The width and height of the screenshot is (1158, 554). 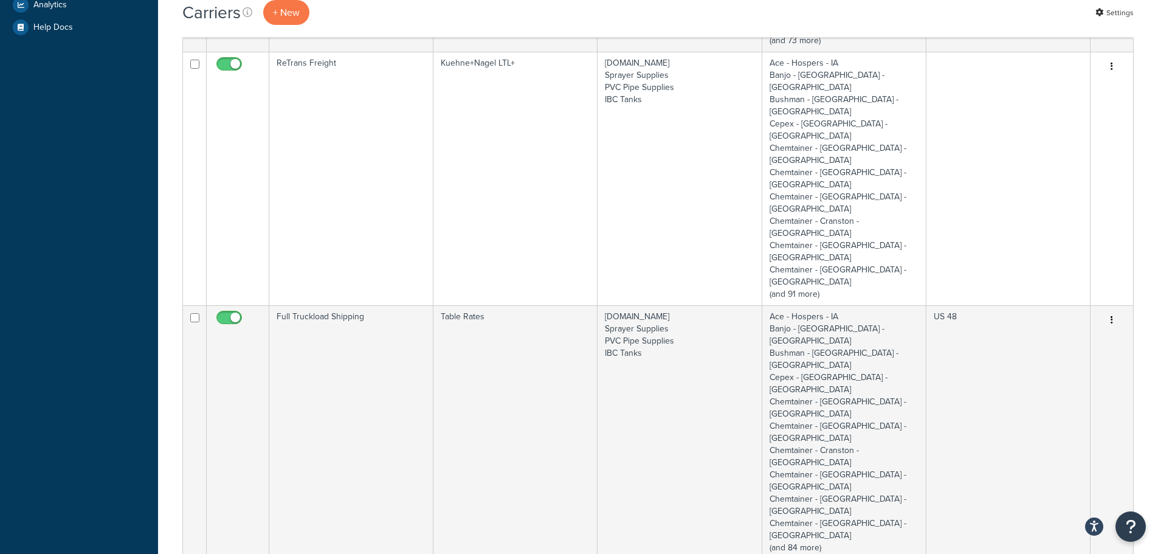 I want to click on td: ReTrans Freight, so click(x=351, y=178).